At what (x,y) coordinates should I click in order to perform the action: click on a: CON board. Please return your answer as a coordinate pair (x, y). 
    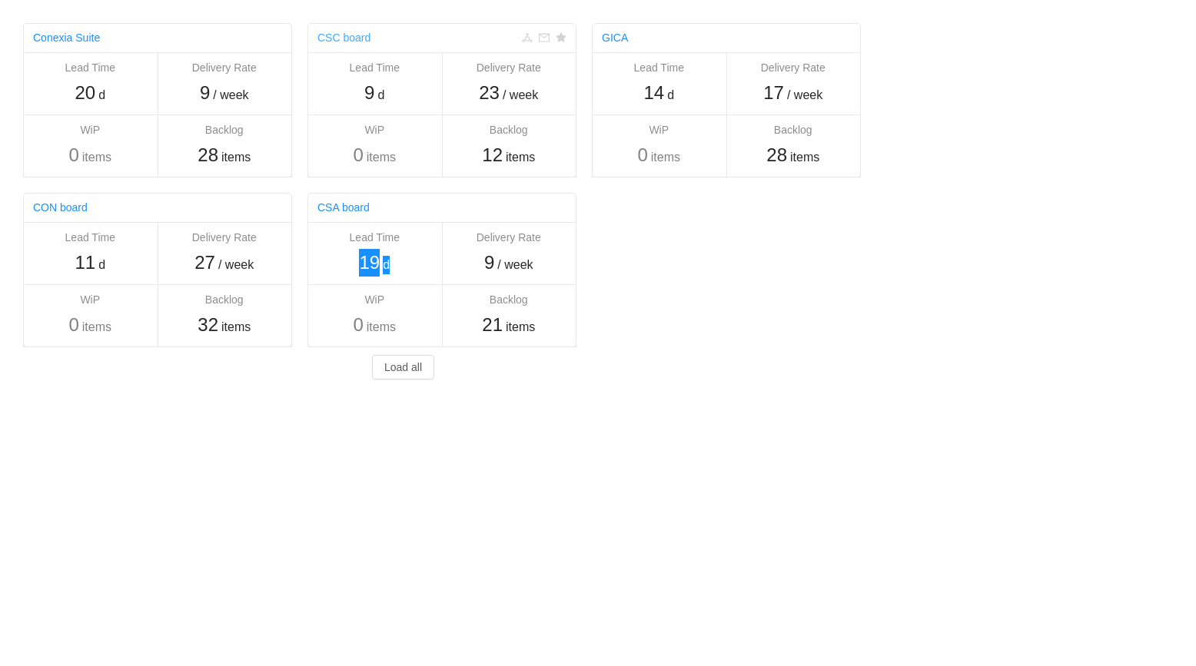
    Looking at the image, I should click on (60, 207).